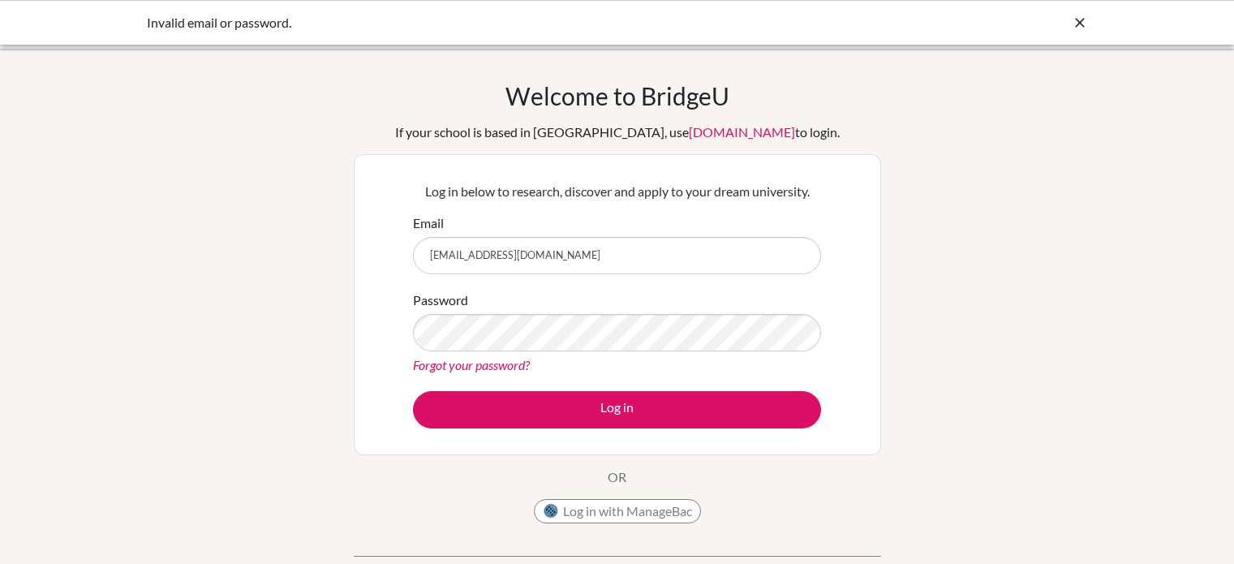  Describe the element at coordinates (441, 300) in the screenshot. I see `label: Password` at that location.